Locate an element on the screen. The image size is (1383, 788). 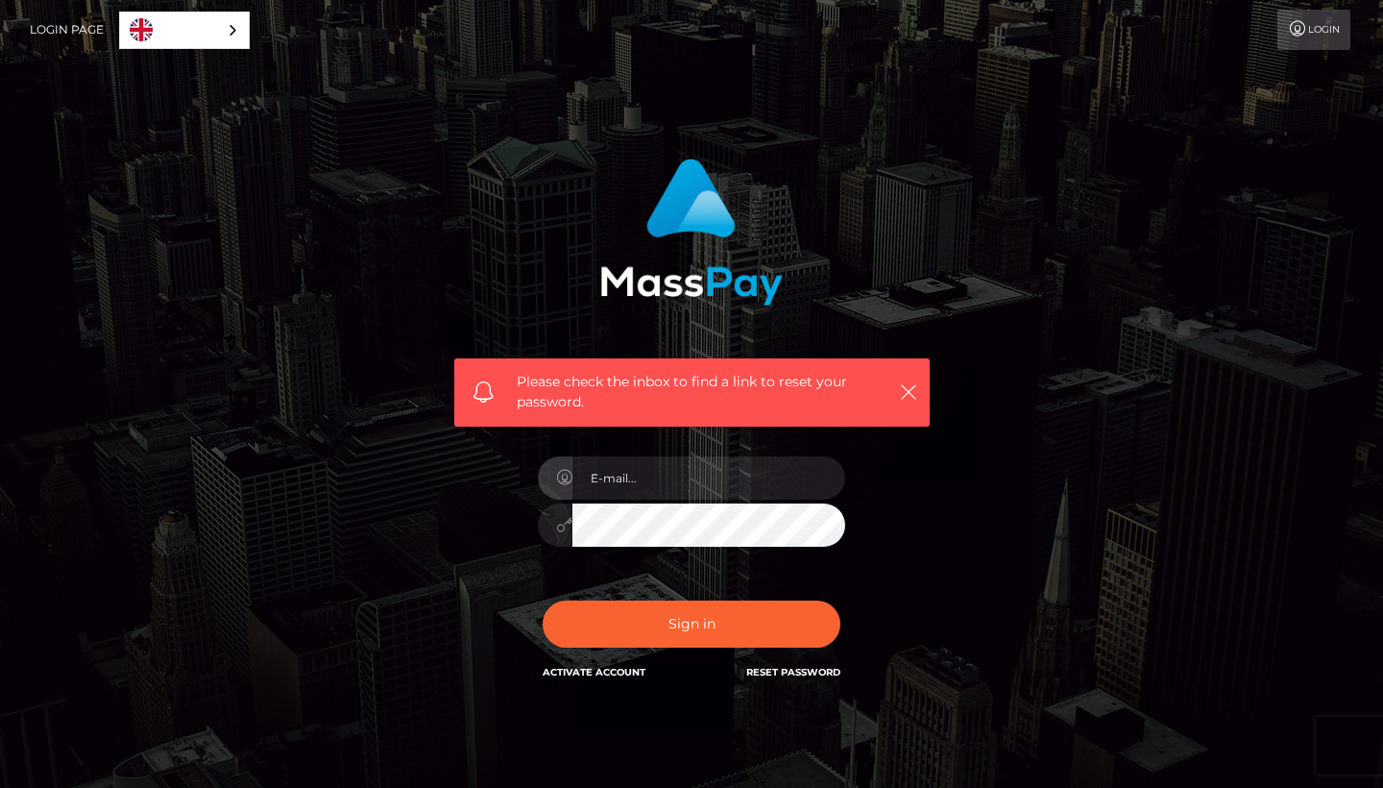
input: E-mail... is located at coordinates (709, 477).